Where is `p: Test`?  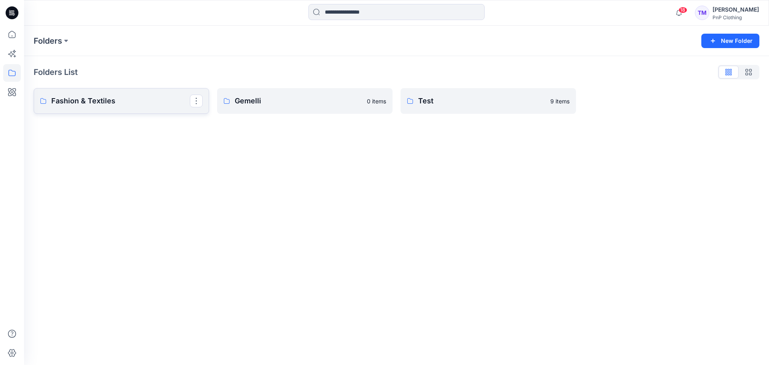
p: Test is located at coordinates (482, 101).